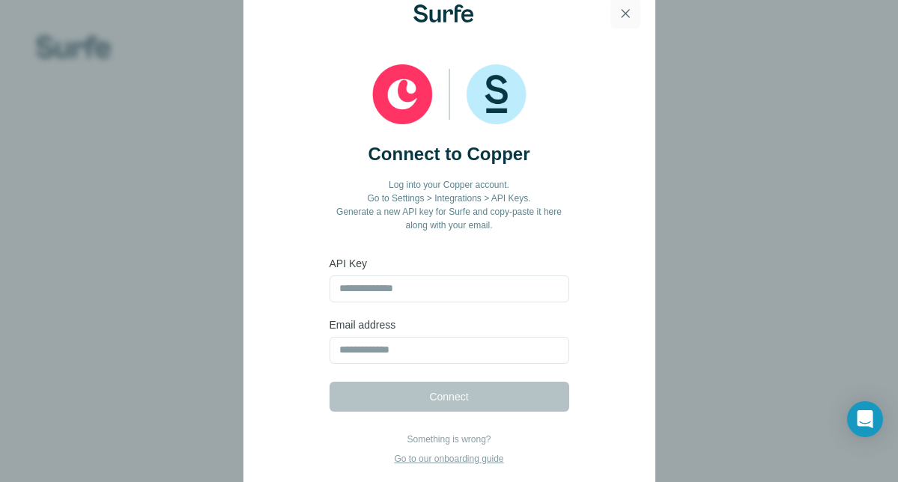  What do you see at coordinates (449, 94) in the screenshot?
I see `img: Copper and Surfe logos` at bounding box center [449, 94].